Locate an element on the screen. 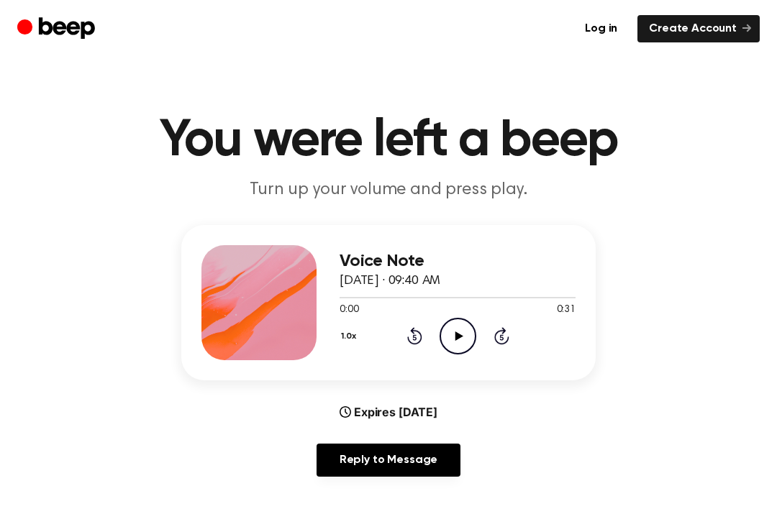  span: 0:00 is located at coordinates (349, 310).